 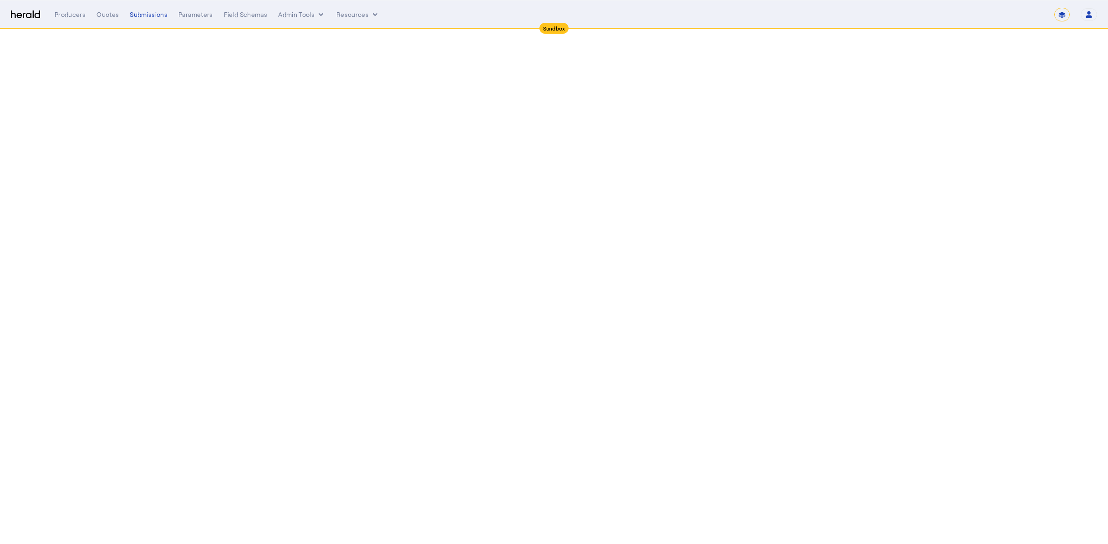 I want to click on div: Field Schemas, so click(x=246, y=15).